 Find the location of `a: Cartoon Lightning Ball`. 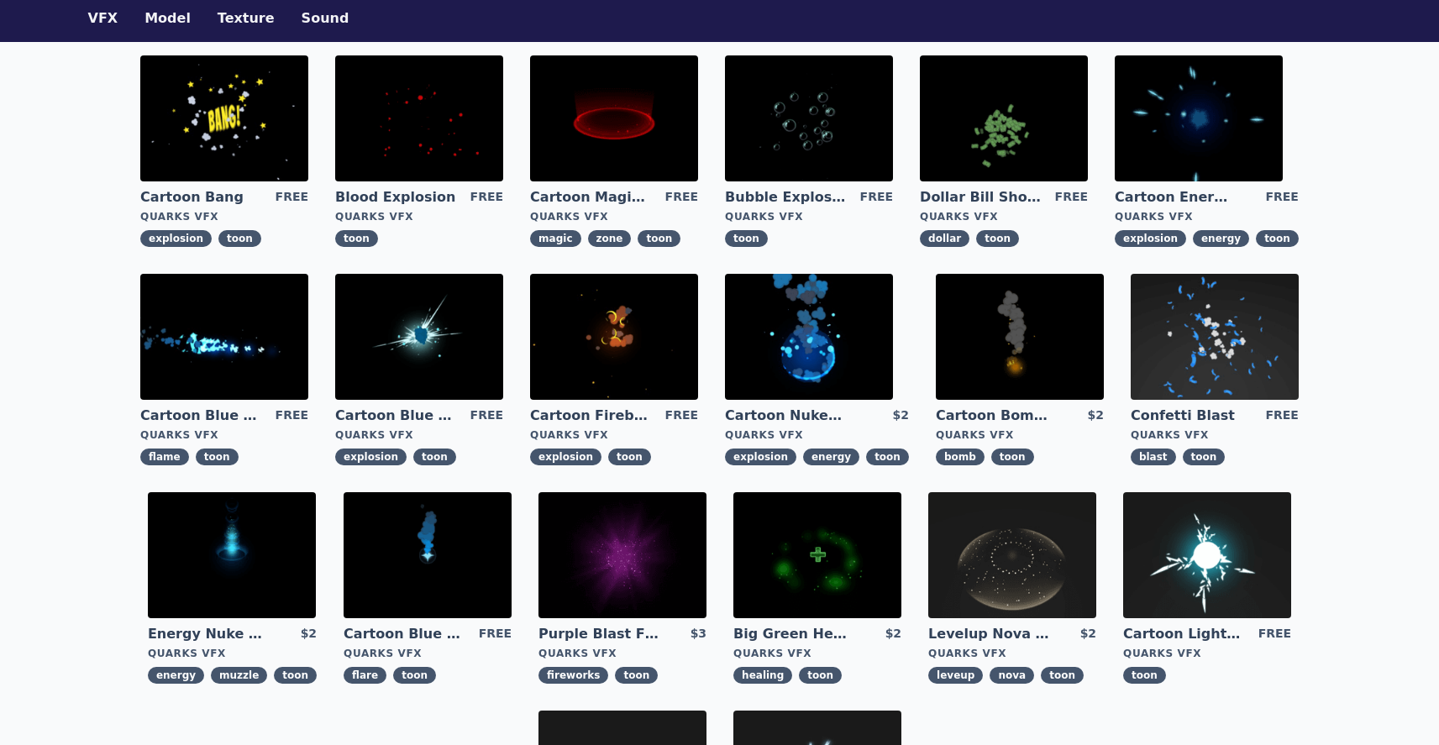

a: Cartoon Lightning Ball is located at coordinates (1184, 634).